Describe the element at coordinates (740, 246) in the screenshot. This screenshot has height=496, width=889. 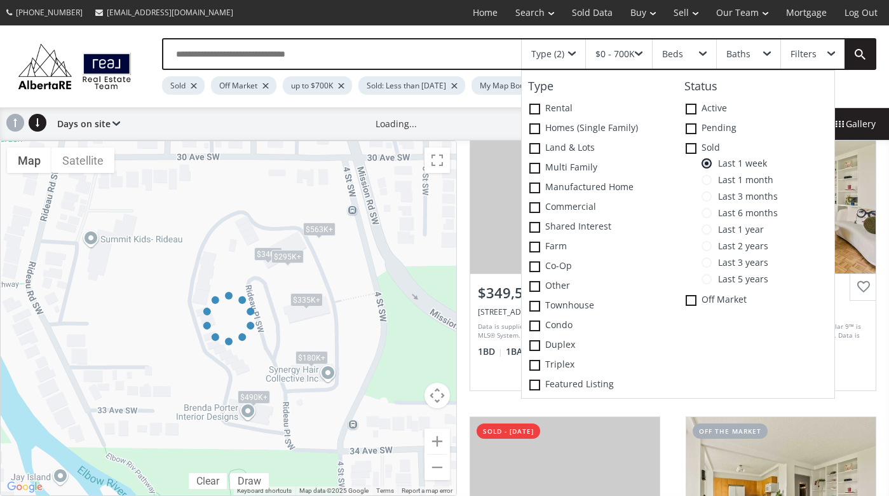
I see `span: Last 2 years` at that location.